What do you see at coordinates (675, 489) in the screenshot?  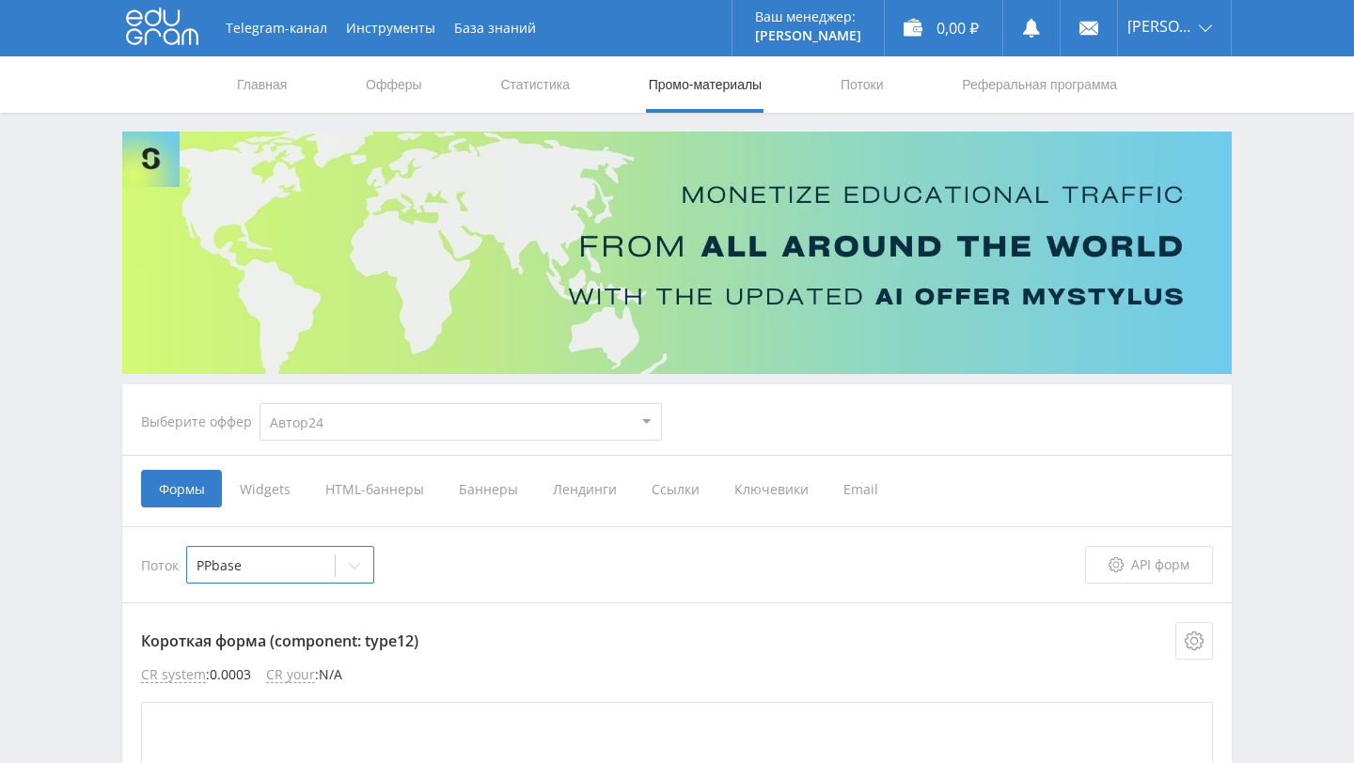 I see `span: Ссылки` at bounding box center [675, 489].